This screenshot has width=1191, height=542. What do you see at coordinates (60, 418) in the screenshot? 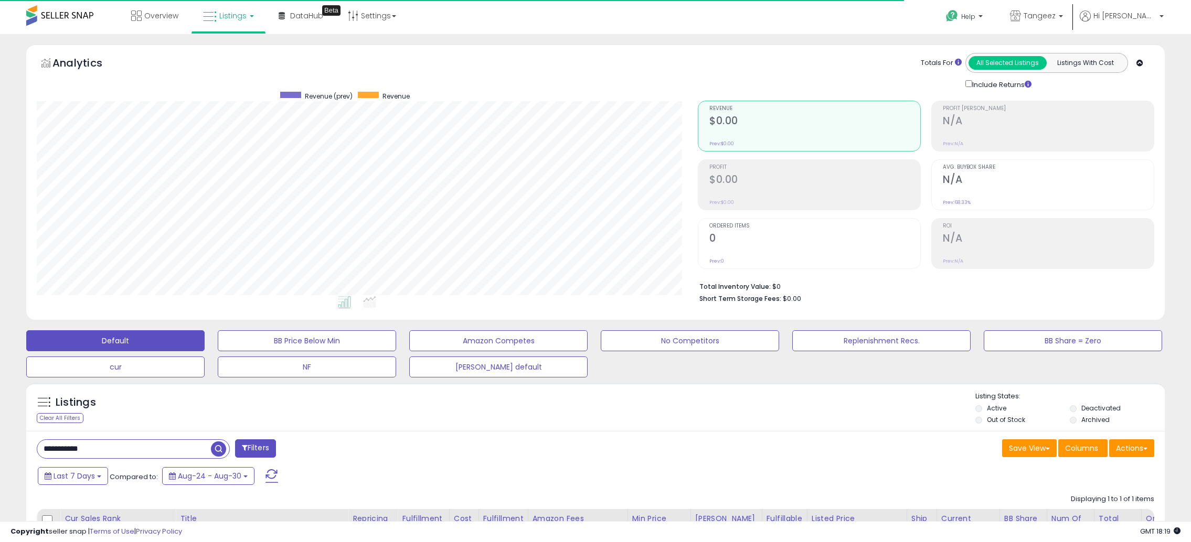
I see `div: Clear All Filters` at bounding box center [60, 418].